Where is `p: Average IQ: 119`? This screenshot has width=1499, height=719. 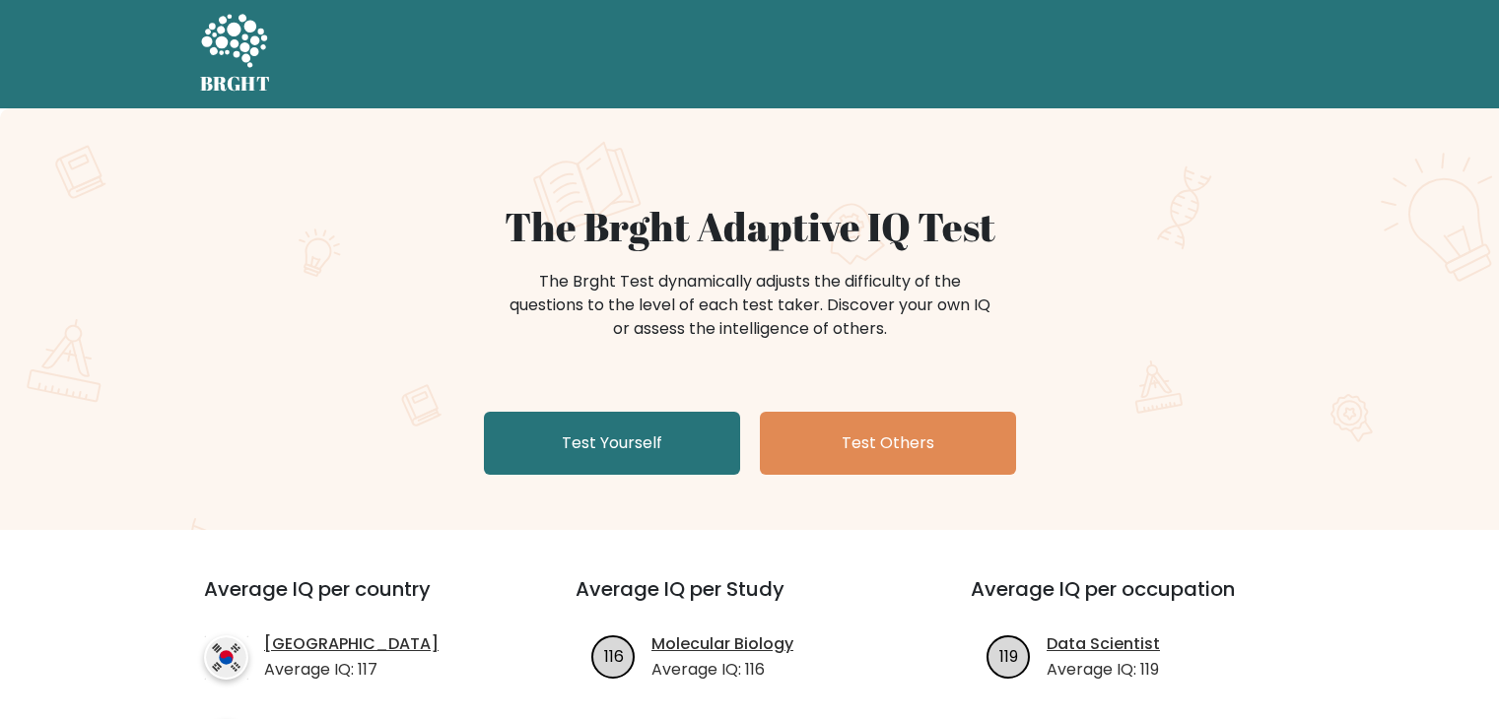 p: Average IQ: 119 is located at coordinates (1103, 670).